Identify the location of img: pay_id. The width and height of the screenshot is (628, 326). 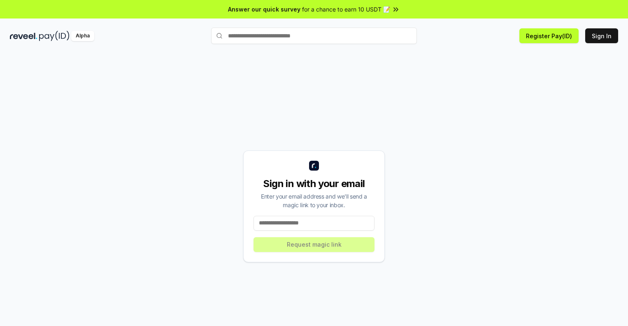
(54, 36).